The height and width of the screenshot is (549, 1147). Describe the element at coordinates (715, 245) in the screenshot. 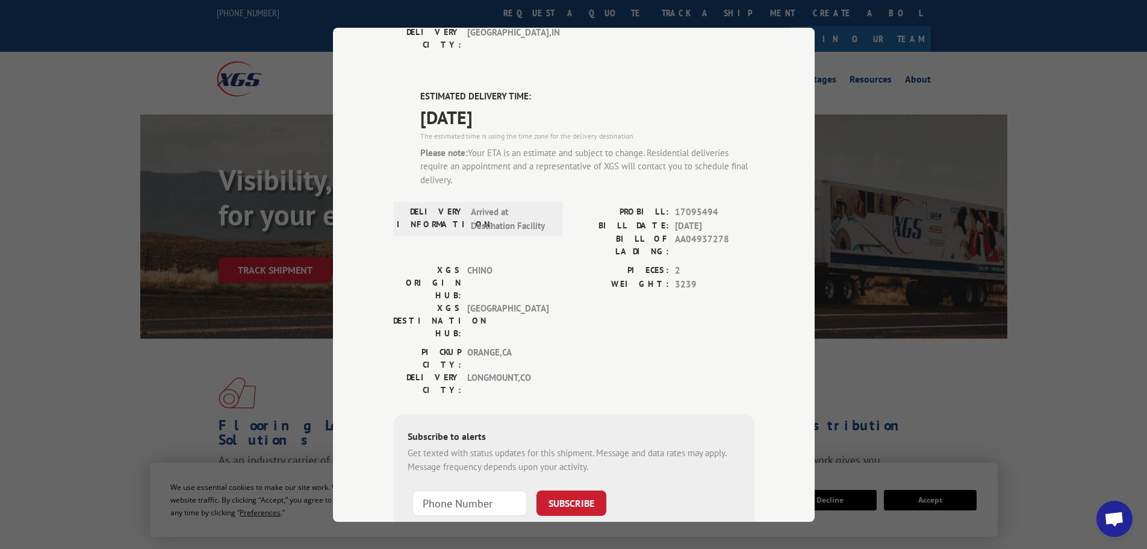

I see `span: AA04937278` at that location.